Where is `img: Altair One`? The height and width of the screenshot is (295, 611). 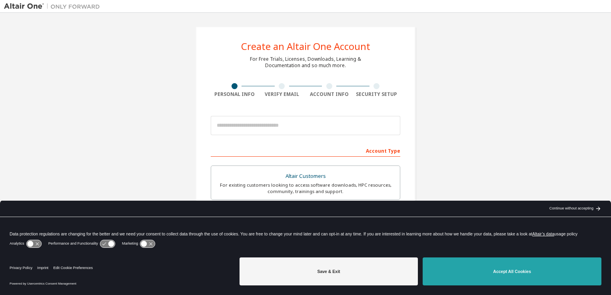
img: Altair One is located at coordinates (54, 6).